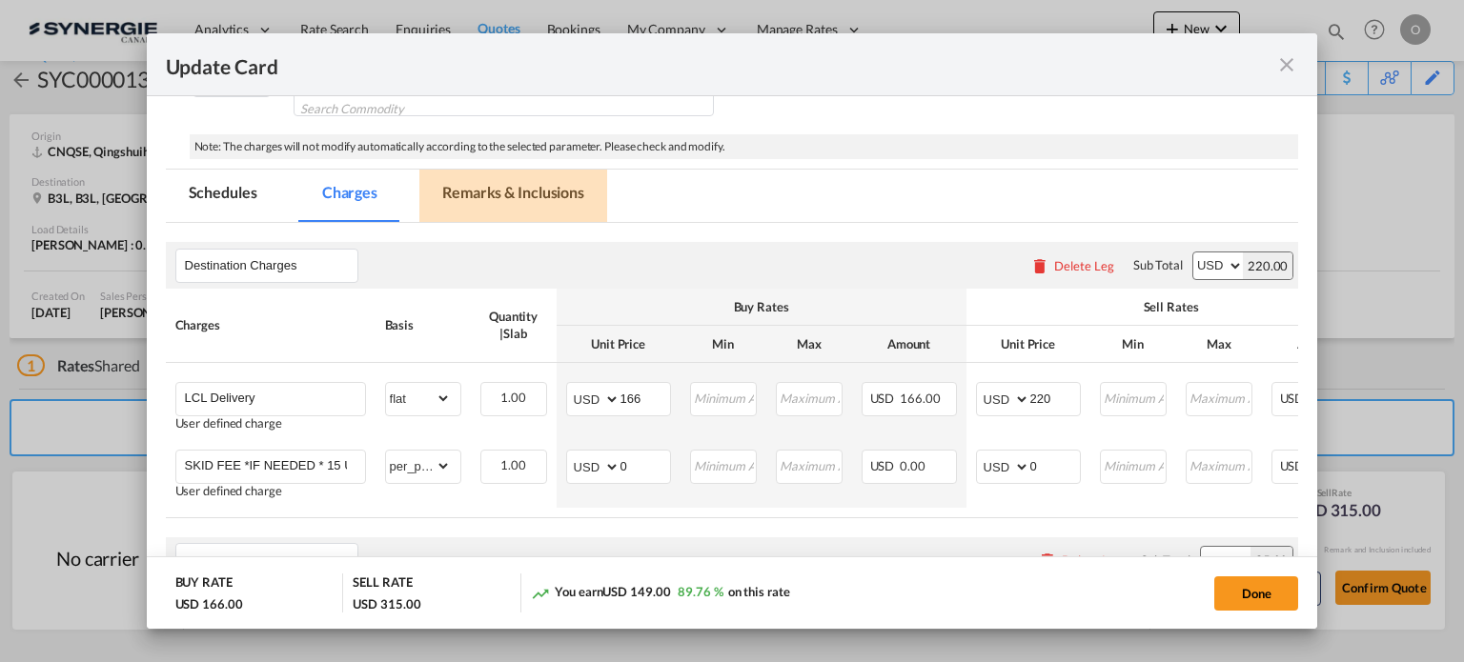 The height and width of the screenshot is (662, 1464). Describe the element at coordinates (223, 195) in the screenshot. I see `md-tab-item: Schedules` at that location.